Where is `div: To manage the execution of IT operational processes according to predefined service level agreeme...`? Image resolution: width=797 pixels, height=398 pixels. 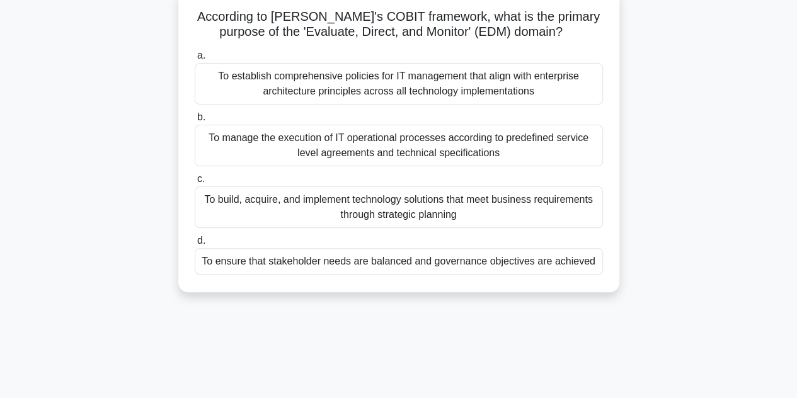
div: To manage the execution of IT operational processes according to predefined service level agreeme... is located at coordinates (399, 146).